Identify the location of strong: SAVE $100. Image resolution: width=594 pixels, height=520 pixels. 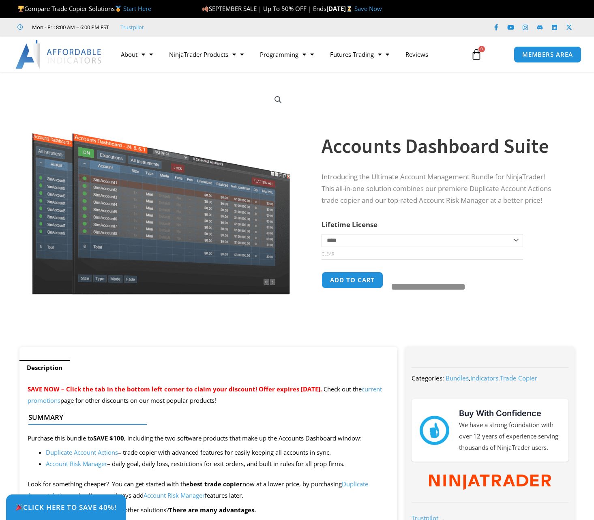
(109, 438).